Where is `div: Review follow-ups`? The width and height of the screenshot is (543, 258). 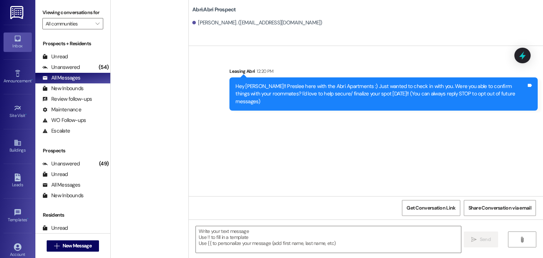
div: Review follow-ups is located at coordinates (67, 99).